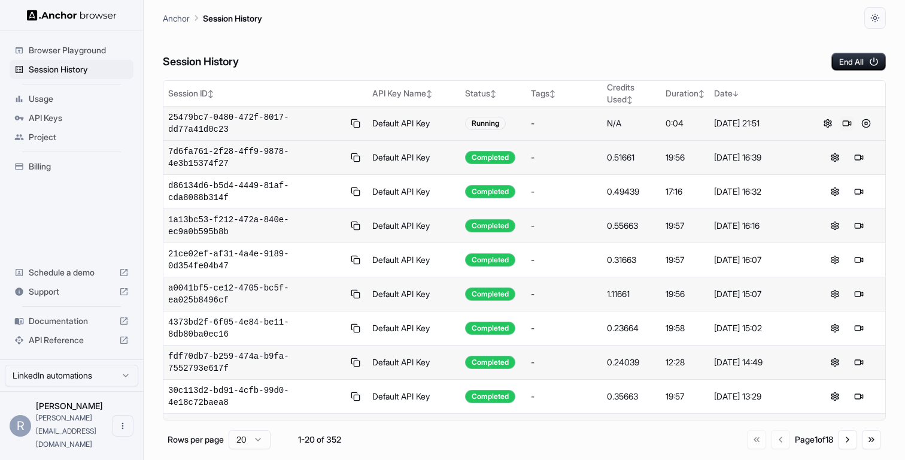 This screenshot has height=460, width=905. Describe the element at coordinates (72, 15) in the screenshot. I see `img: Anchor Logo` at that location.